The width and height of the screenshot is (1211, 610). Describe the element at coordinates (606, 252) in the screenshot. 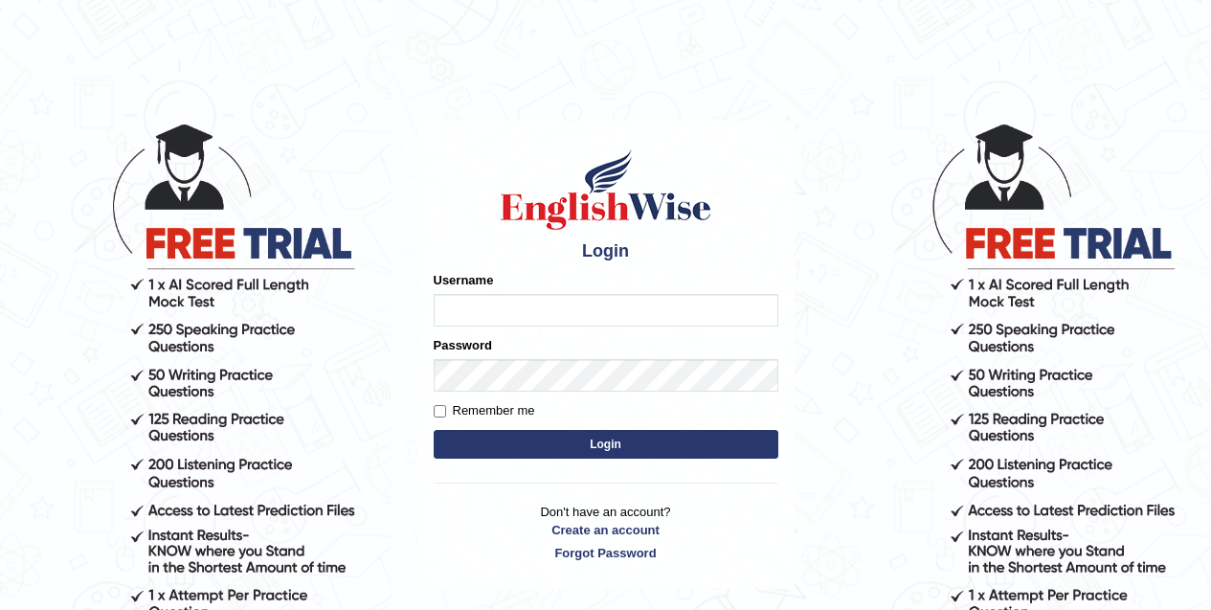

I see `h4: Login` at that location.